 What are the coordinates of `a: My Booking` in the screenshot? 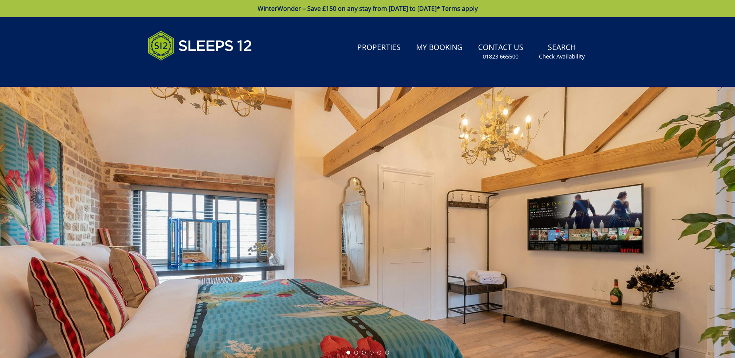 It's located at (439, 48).